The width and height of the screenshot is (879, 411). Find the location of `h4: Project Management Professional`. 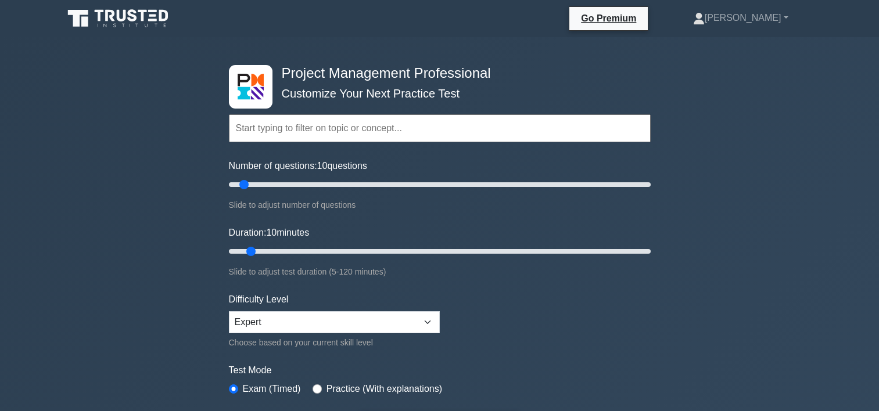

h4: Project Management Professional is located at coordinates (435, 73).